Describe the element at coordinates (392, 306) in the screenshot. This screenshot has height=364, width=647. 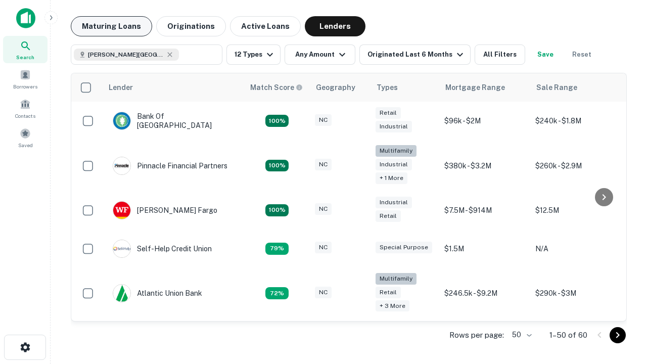
I see `div: + 3 more` at that location.